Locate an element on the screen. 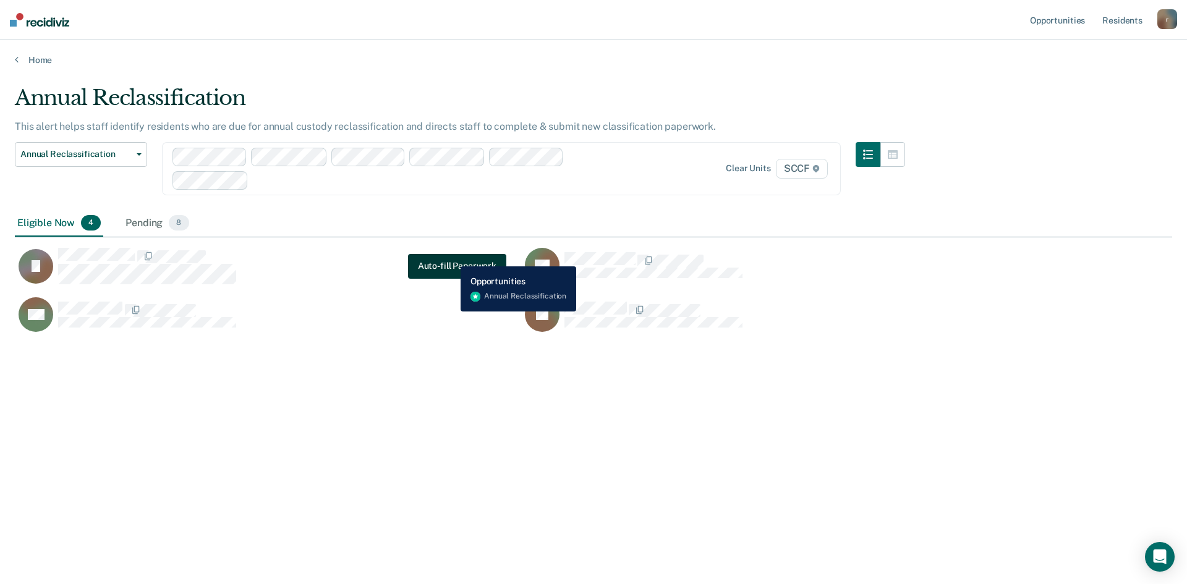  div: CaseloadOpportunityCell-00286068 is located at coordinates (268, 321).